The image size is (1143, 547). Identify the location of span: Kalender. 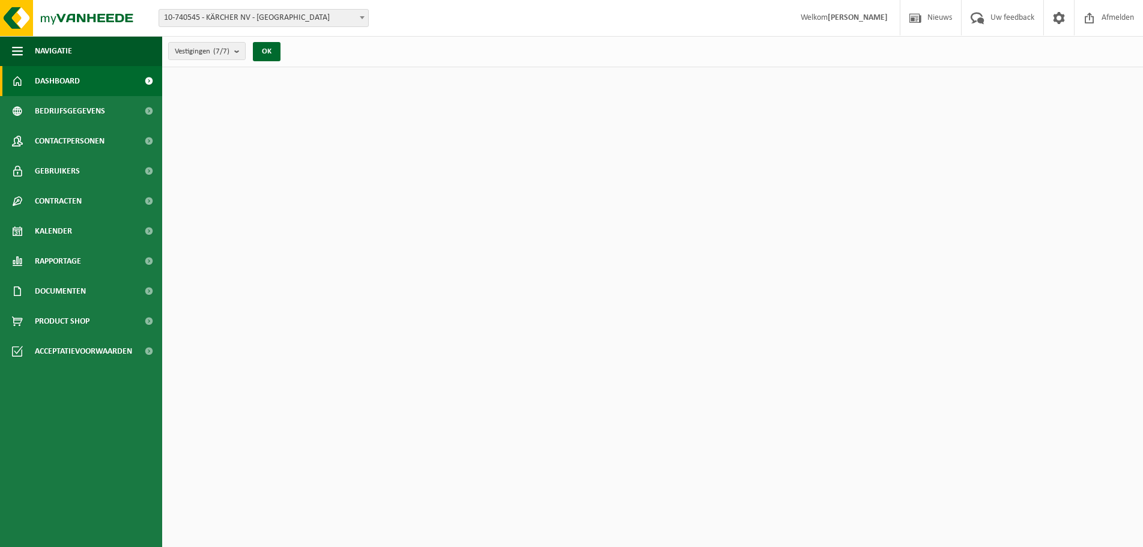
(53, 231).